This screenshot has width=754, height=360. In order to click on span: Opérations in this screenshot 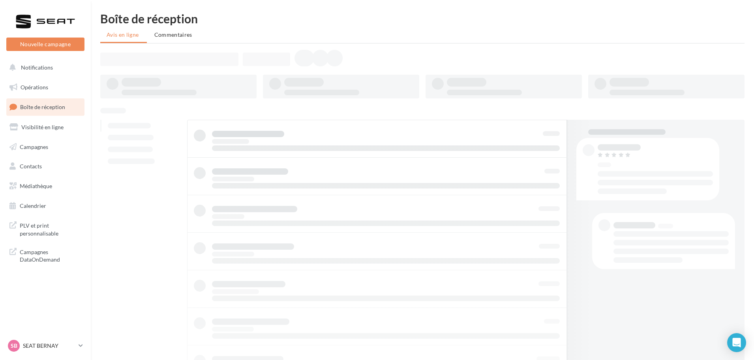, I will do `click(34, 87)`.